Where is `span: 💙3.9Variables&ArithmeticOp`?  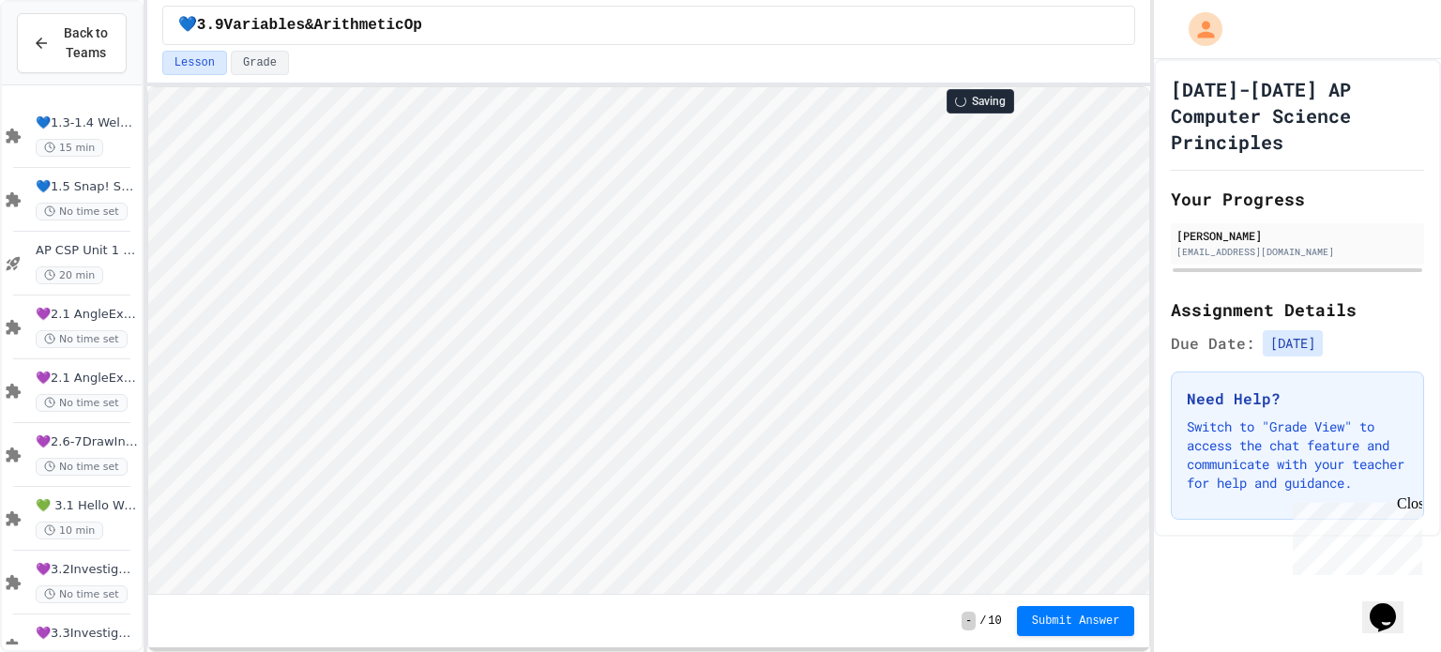
span: 💙3.9Variables&ArithmeticOp is located at coordinates (300, 25).